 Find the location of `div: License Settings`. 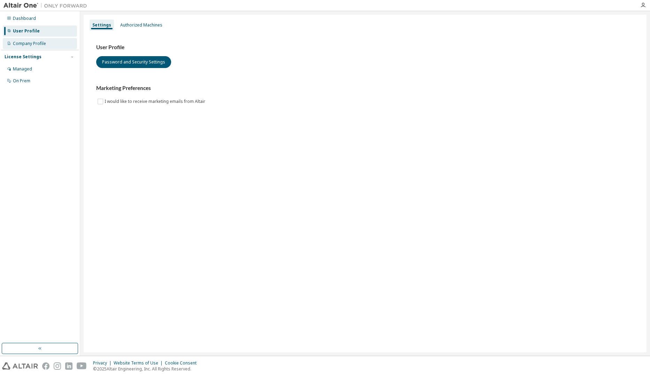

div: License Settings is located at coordinates (23, 57).